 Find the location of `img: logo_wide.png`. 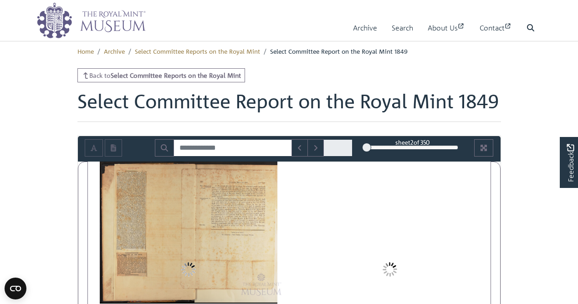

img: logo_wide.png is located at coordinates (91, 20).